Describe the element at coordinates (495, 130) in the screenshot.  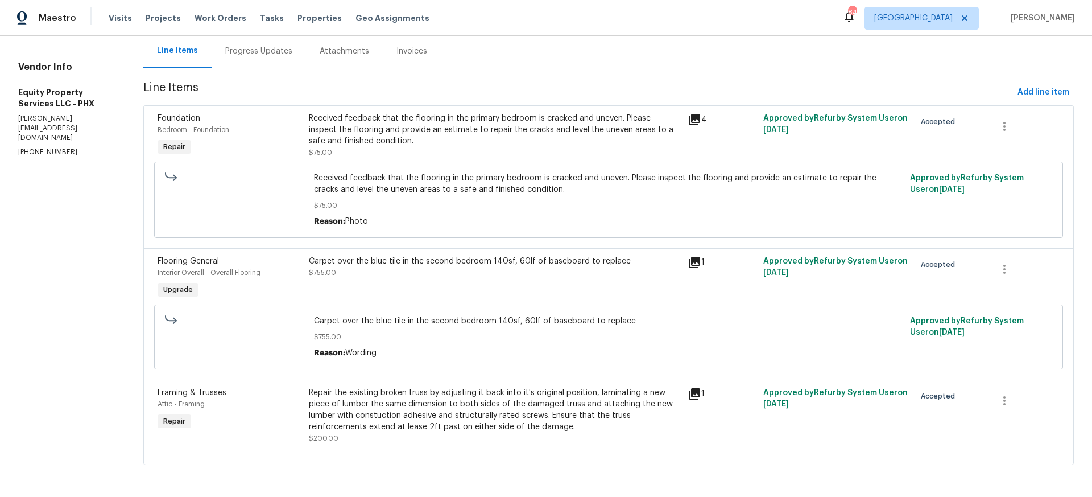
I see `div: Received feedback that the flooring in the primary bedroom is cracked and uneven. Please inspect ...` at that location.